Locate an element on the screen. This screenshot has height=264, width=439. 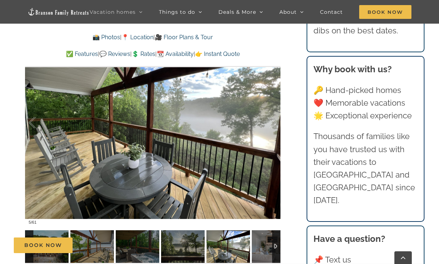
a: 📸 Photos is located at coordinates (106, 37).